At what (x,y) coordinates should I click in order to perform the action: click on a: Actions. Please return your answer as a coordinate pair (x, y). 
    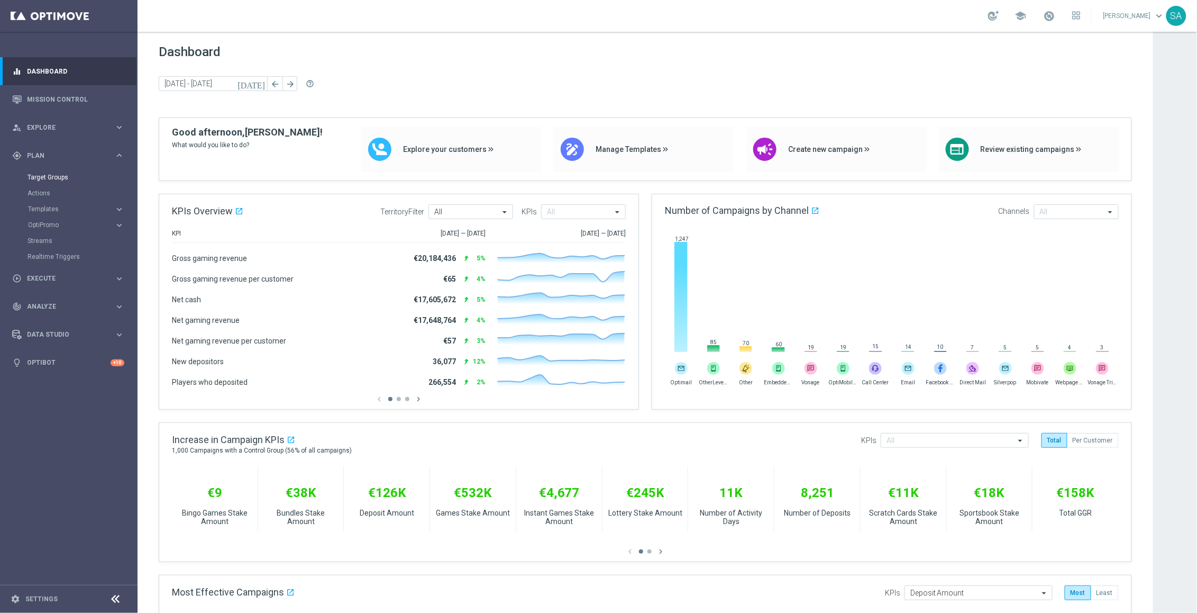
    Looking at the image, I should click on (69, 193).